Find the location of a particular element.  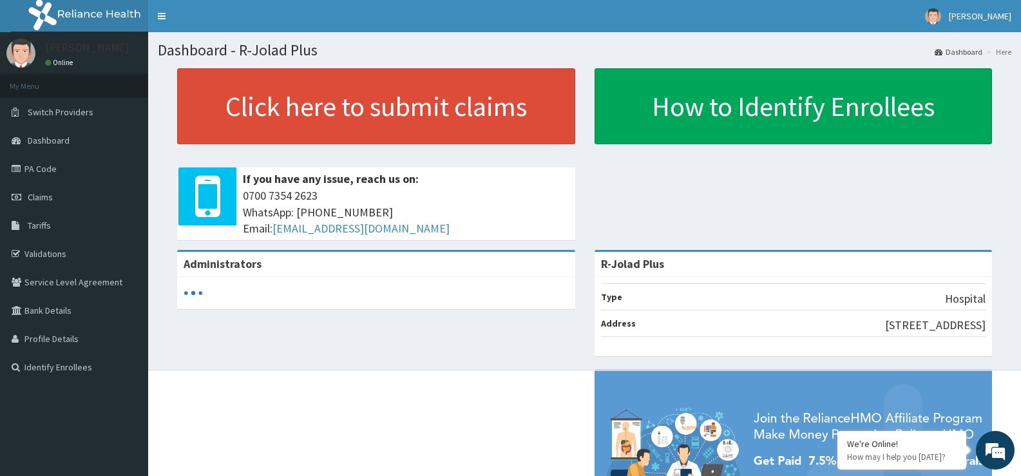

span: Claims is located at coordinates (40, 197).